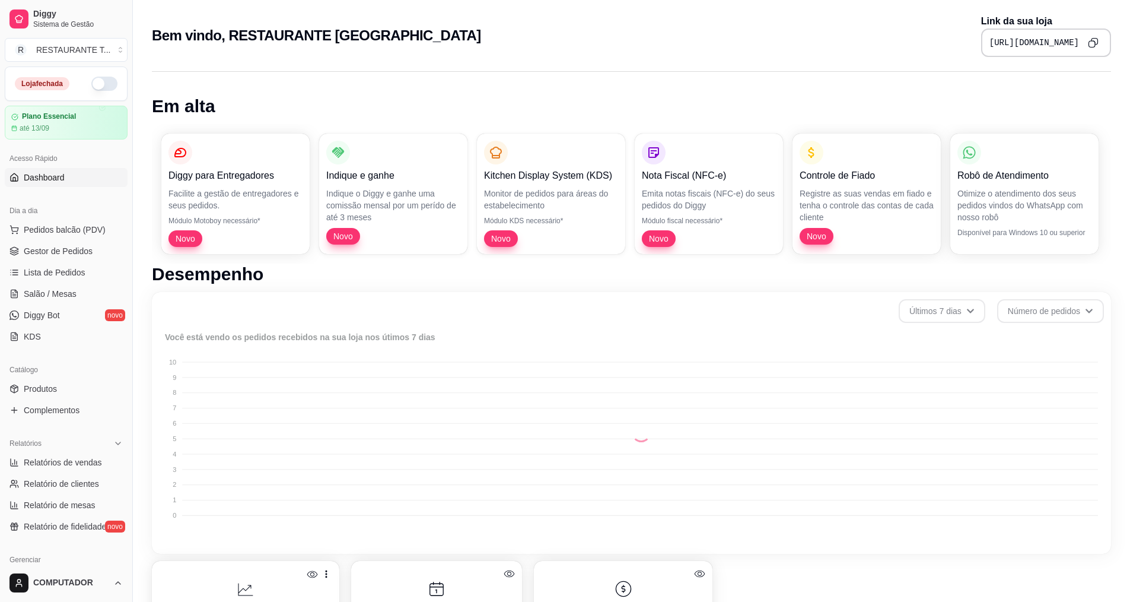  What do you see at coordinates (65, 230) in the screenshot?
I see `span: Pedidos balcão (PDV)` at bounding box center [65, 230].